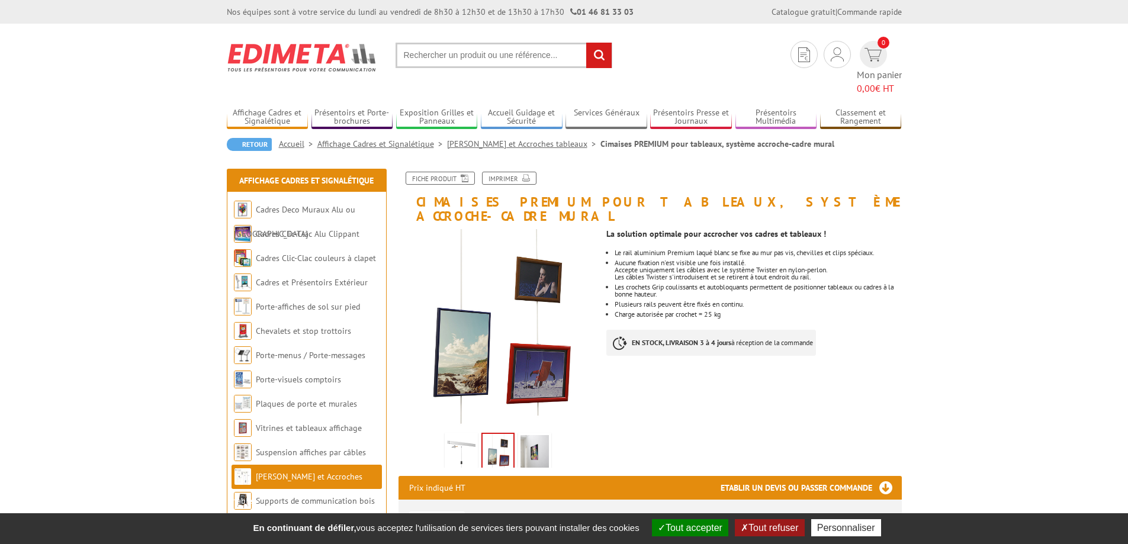  What do you see at coordinates (308, 307) in the screenshot?
I see `a: Porte-affiches de sol sur pied` at bounding box center [308, 307].